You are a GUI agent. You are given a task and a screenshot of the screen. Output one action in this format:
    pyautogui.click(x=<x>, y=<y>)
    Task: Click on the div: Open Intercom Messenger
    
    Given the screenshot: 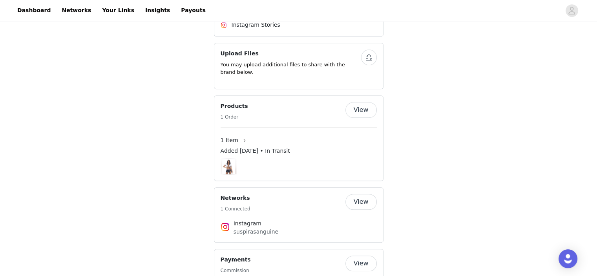 What is the action you would take?
    pyautogui.click(x=568, y=259)
    